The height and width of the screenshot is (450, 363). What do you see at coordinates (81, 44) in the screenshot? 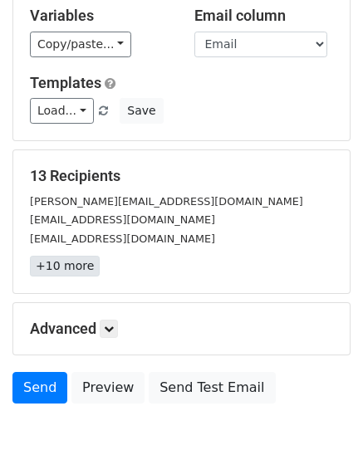
I see `a: Copy/paste...` at bounding box center [81, 44].